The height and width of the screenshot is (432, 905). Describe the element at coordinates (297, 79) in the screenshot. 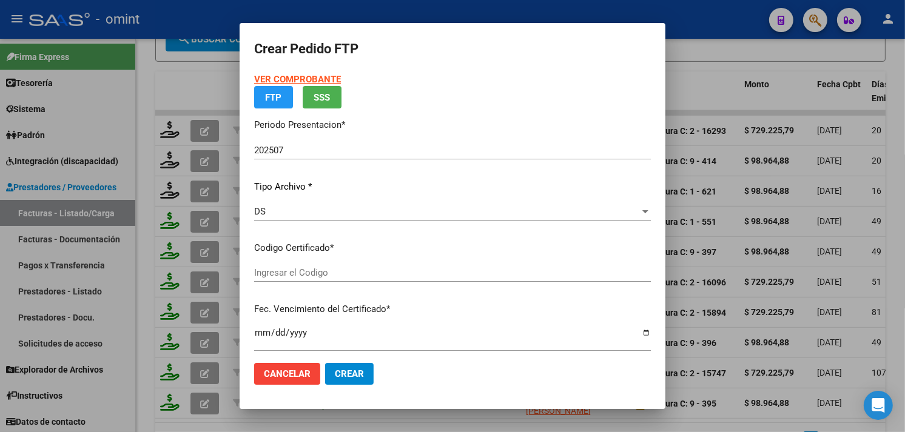

I see `strong: VER COMPROBANTE` at that location.